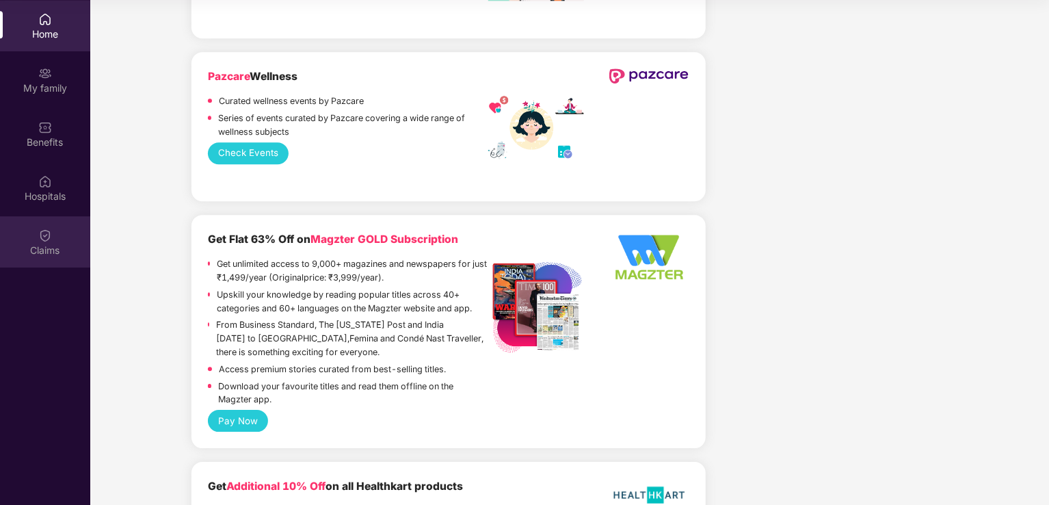 The height and width of the screenshot is (505, 1049). I want to click on img: wellness_mobile.png, so click(536, 128).